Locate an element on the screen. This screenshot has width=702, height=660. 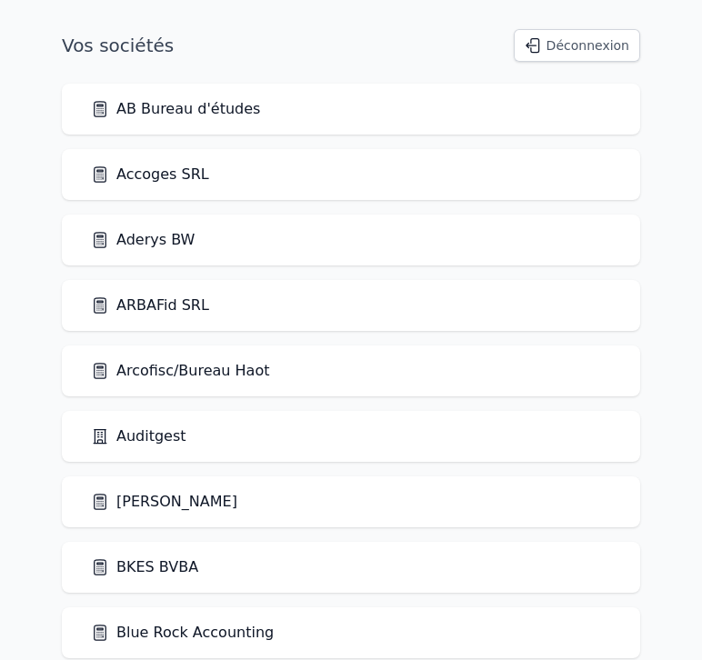
a: Auditgest is located at coordinates (138, 436).